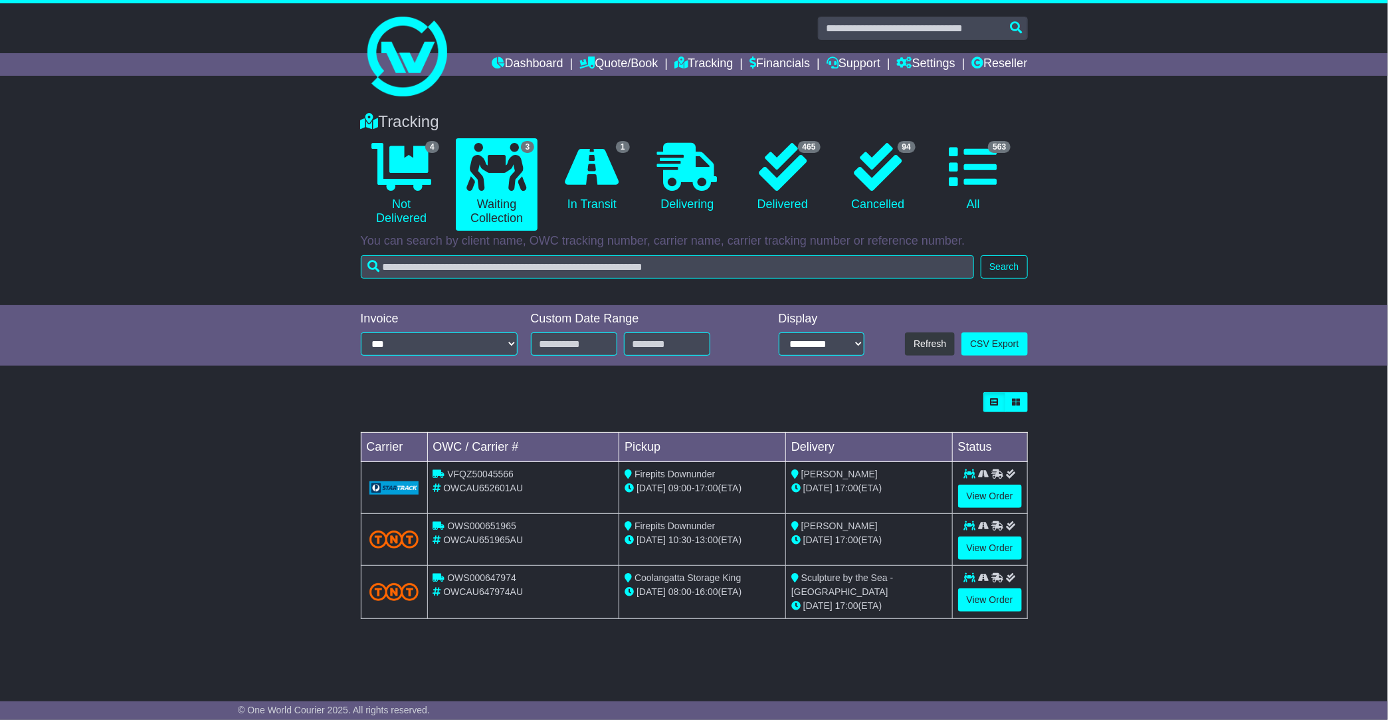  What do you see at coordinates (688, 578) in the screenshot?
I see `span: Coolangatta Storage King` at bounding box center [688, 578].